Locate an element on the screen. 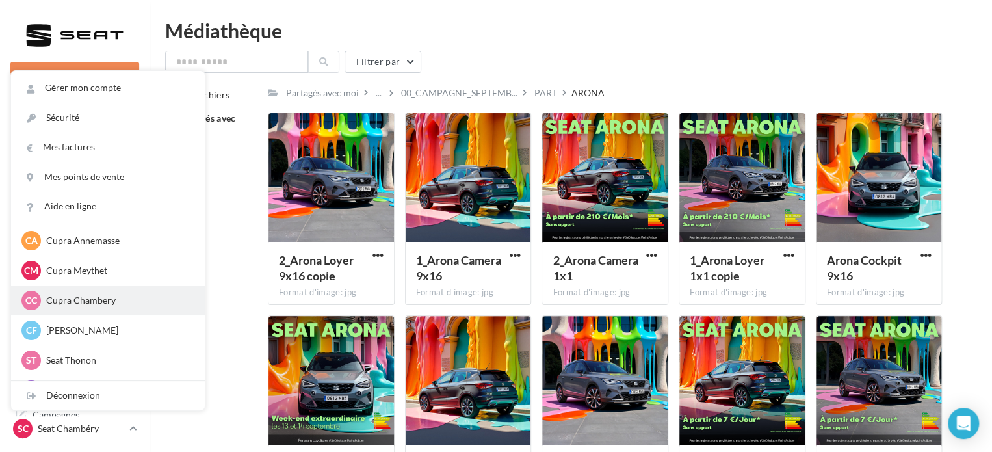 This screenshot has width=992, height=452. span: 1_Arona Loyer 1x1 copie is located at coordinates (727, 268).